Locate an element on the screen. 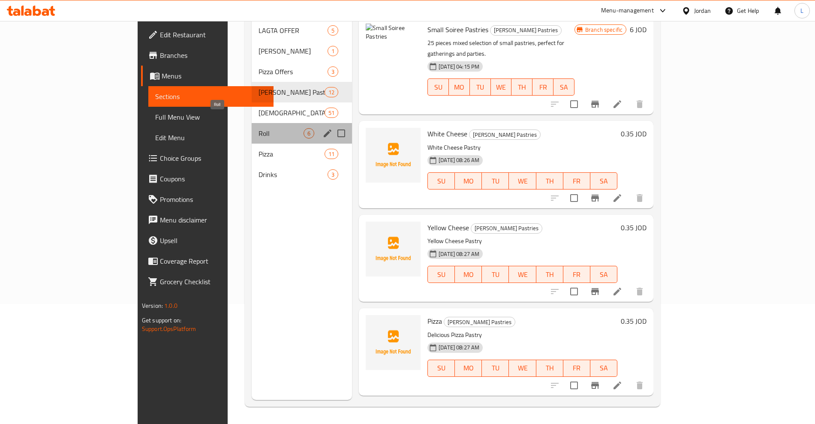 The width and height of the screenshot is (815, 424). div: Jordan is located at coordinates (702, 11).